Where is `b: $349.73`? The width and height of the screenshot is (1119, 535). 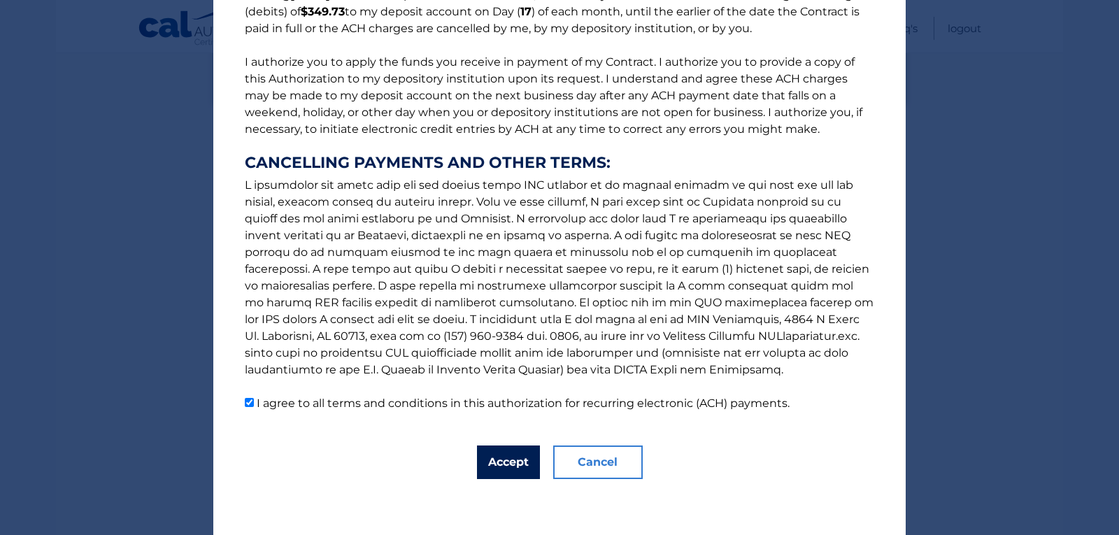
b: $349.73 is located at coordinates (322, 11).